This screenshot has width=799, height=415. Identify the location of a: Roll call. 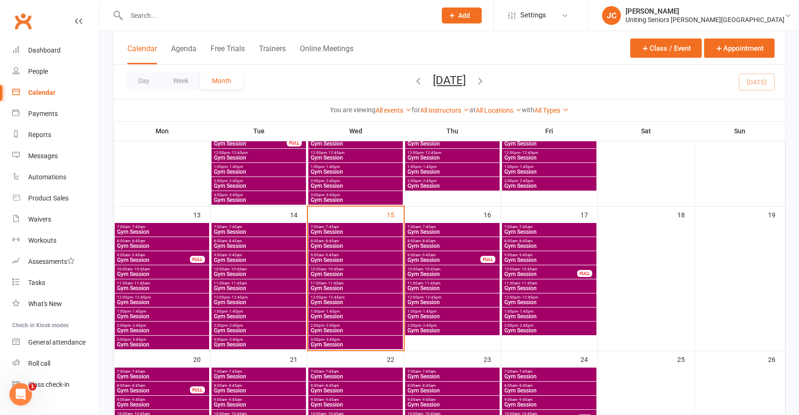
(55, 364).